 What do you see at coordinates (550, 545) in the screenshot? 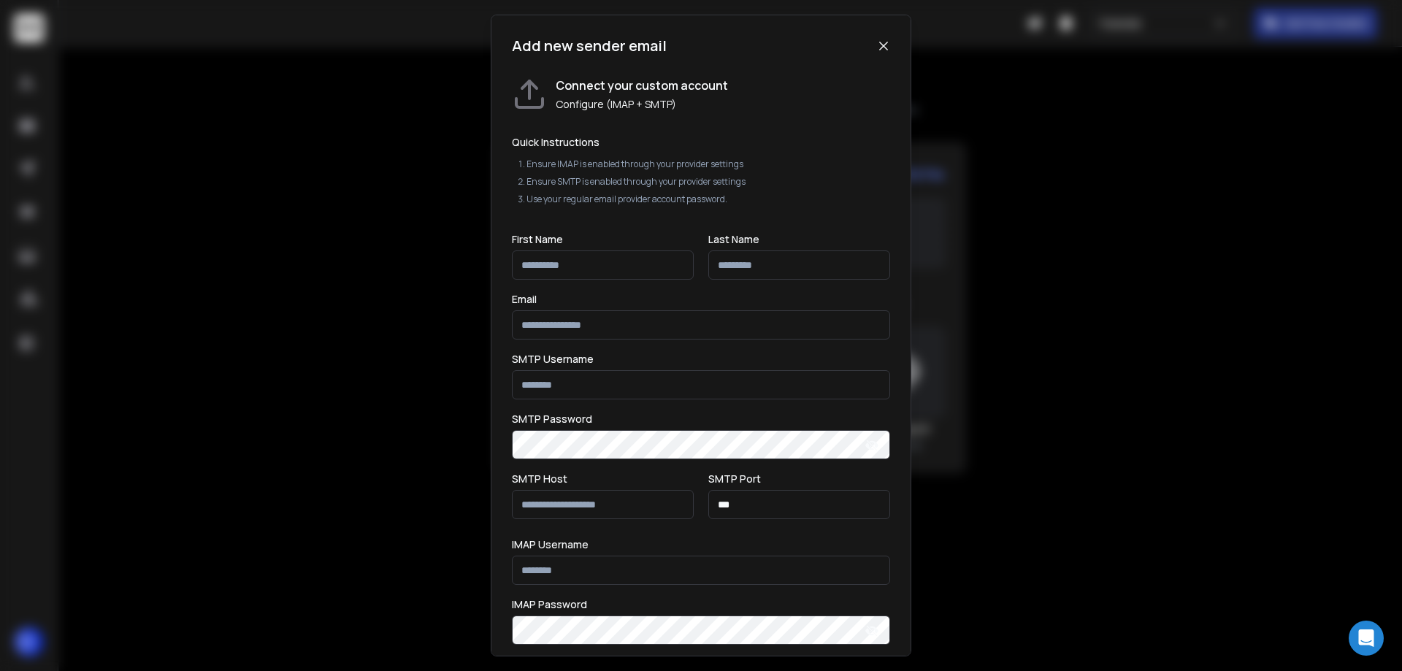
I see `label: IMAP Username` at bounding box center [550, 545].